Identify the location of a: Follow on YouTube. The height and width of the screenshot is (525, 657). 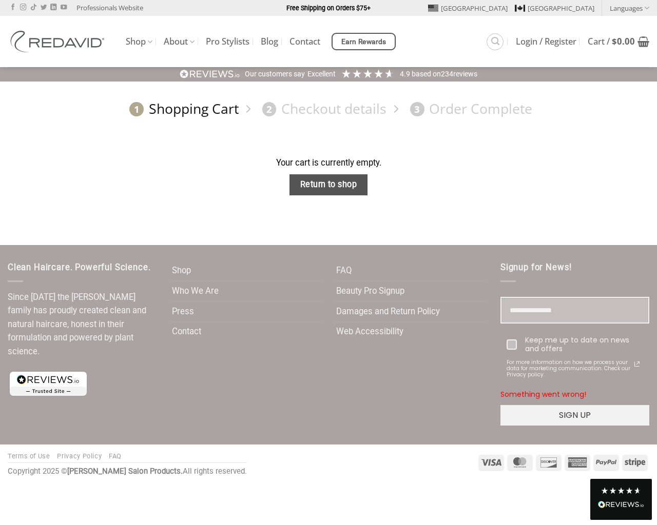
(64, 8).